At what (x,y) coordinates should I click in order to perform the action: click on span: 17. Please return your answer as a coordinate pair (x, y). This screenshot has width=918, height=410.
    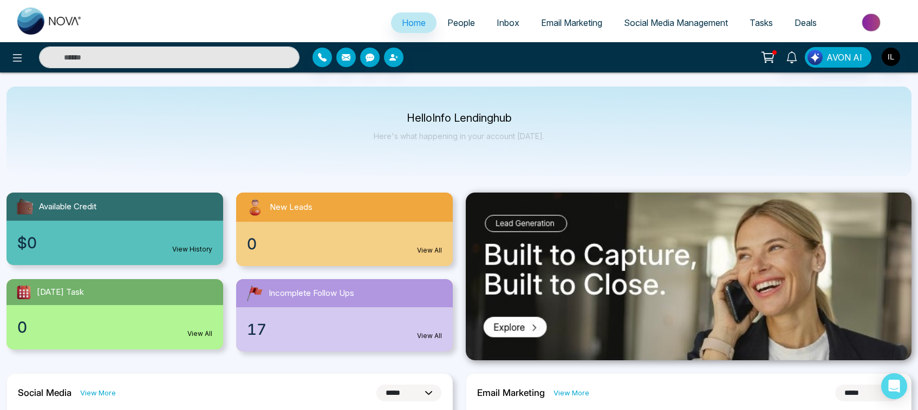
    Looking at the image, I should click on (257, 330).